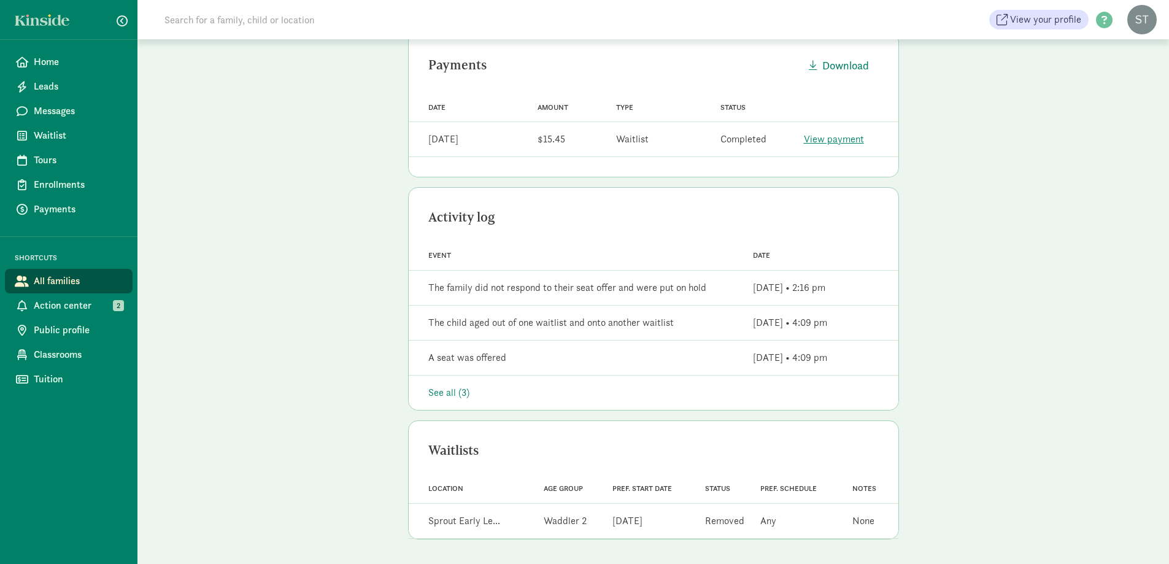  Describe the element at coordinates (642, 488) in the screenshot. I see `span: Pref. start date` at that location.